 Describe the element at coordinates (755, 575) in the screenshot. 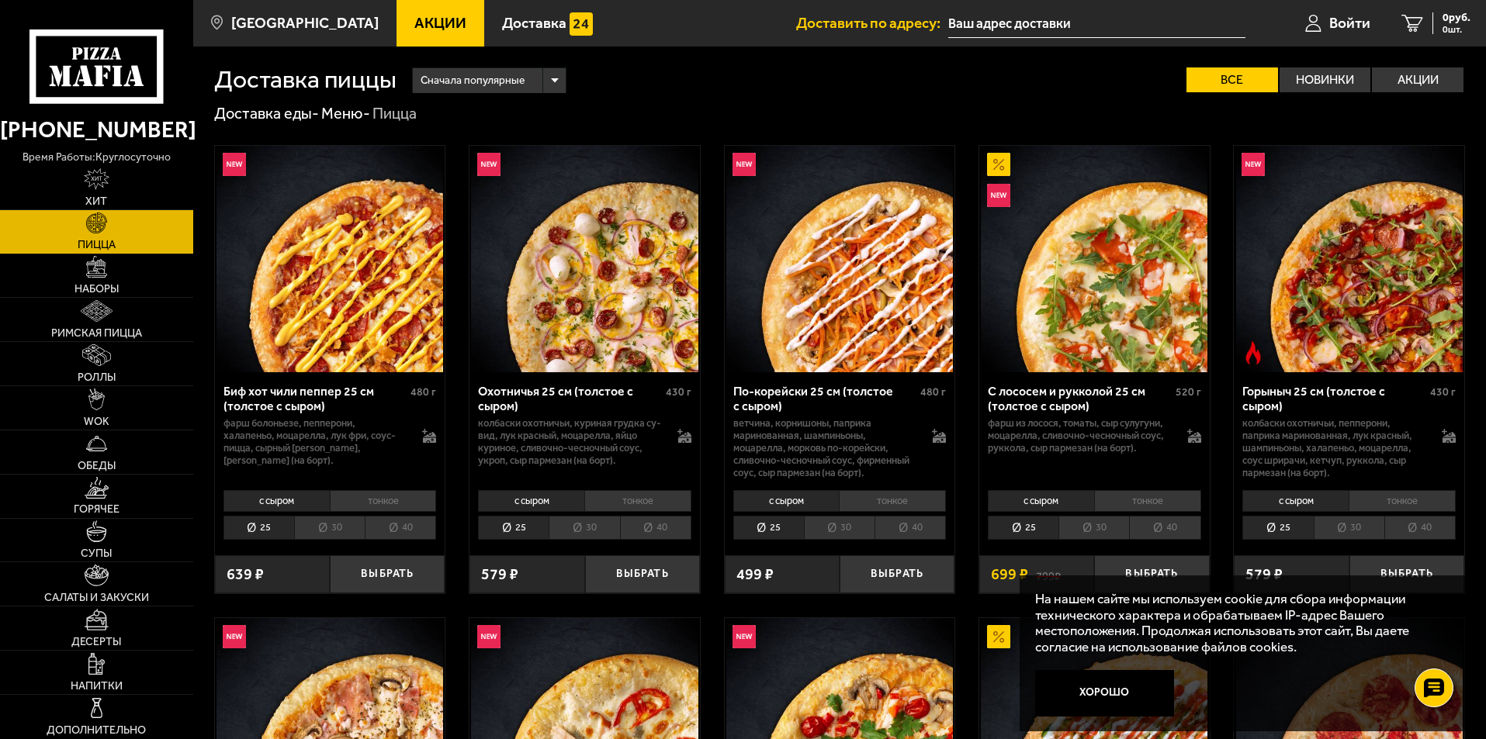

I see `span: 499 ₽` at that location.